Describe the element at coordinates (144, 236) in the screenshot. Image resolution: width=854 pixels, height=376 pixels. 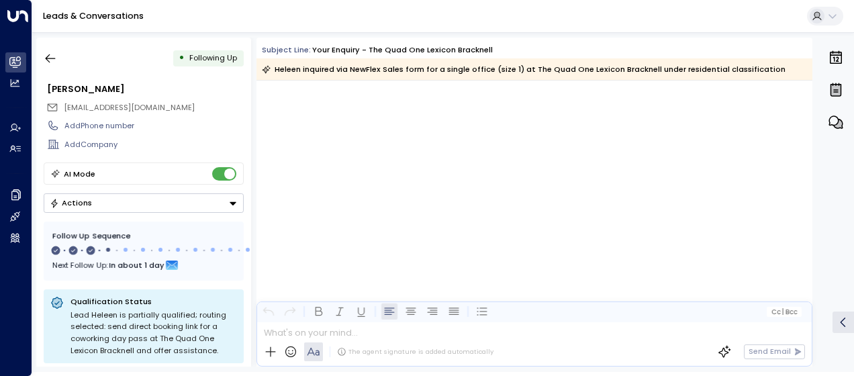
I see `div: Follow Up Sequence` at that location.